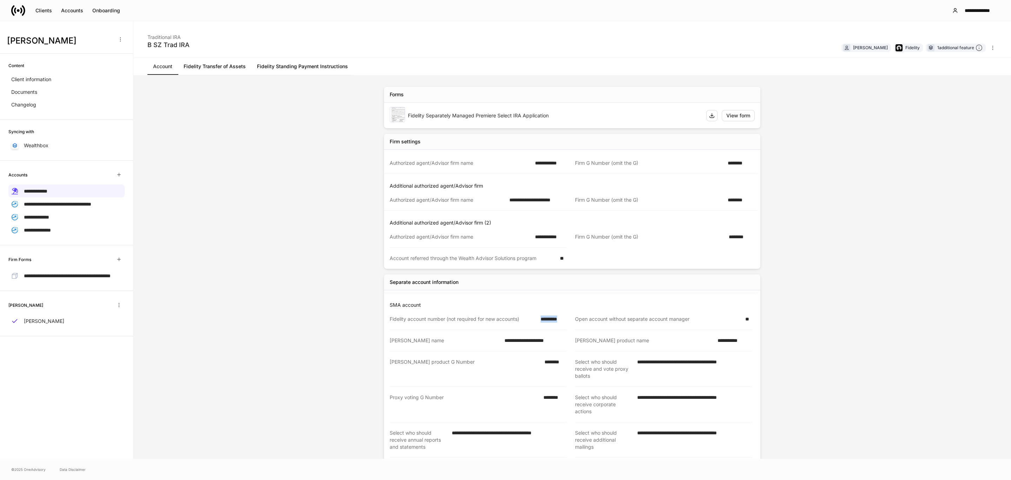 The width and height of the screenshot is (1011, 480). What do you see at coordinates (44, 11) in the screenshot?
I see `div: Clients` at bounding box center [44, 11].